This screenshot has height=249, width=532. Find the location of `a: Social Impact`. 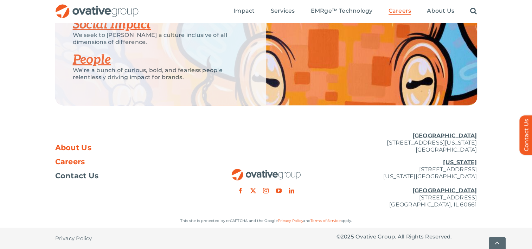

a: Social Impact is located at coordinates (112, 25).